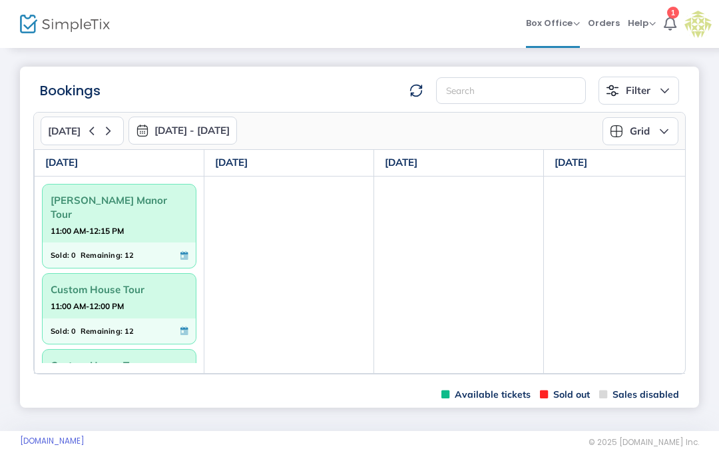  I want to click on input: Search, so click(511, 91).